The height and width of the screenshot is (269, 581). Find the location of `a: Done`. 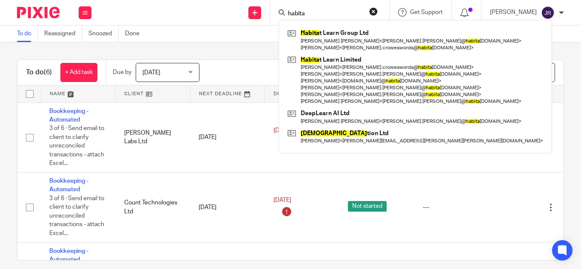

a: Done is located at coordinates (135, 34).